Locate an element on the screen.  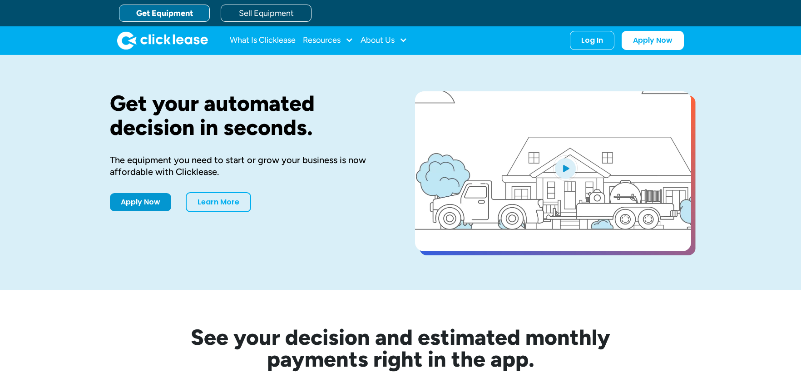
a: home is located at coordinates (163, 40).